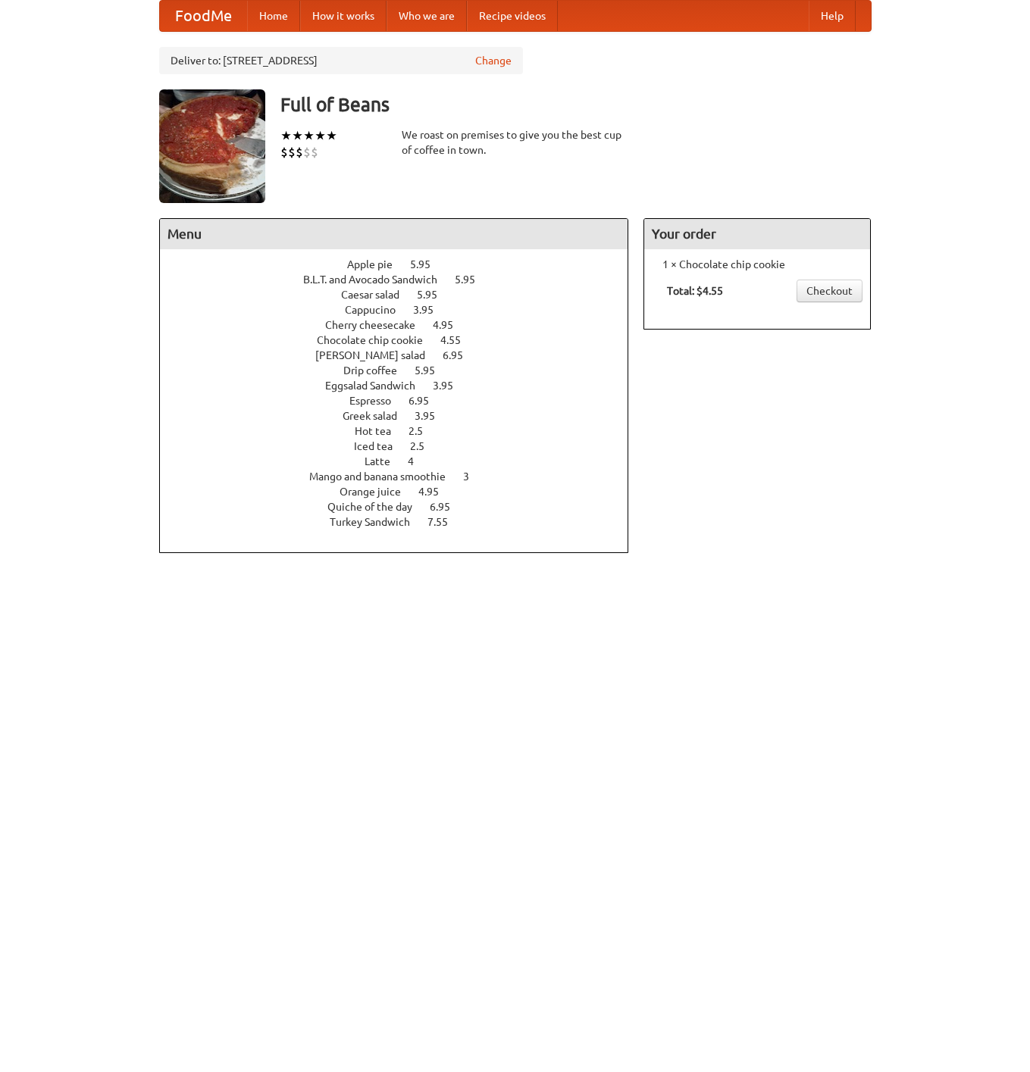  What do you see at coordinates (576, 105) in the screenshot?
I see `h3: Full of Beans` at bounding box center [576, 105].